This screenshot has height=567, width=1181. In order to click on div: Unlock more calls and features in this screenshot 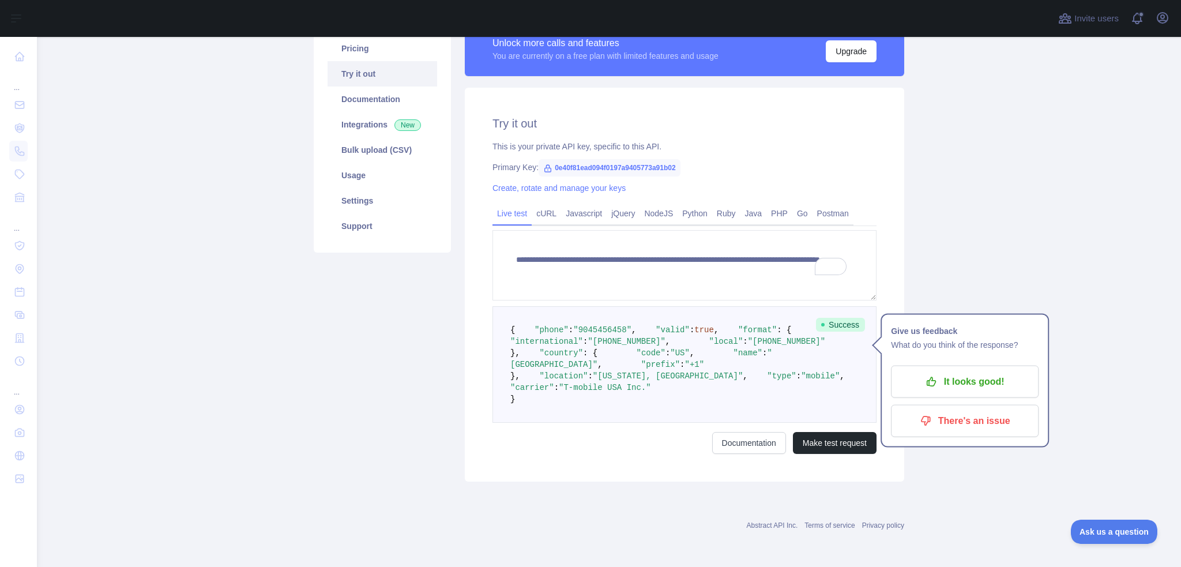, I will do `click(605, 43)`.